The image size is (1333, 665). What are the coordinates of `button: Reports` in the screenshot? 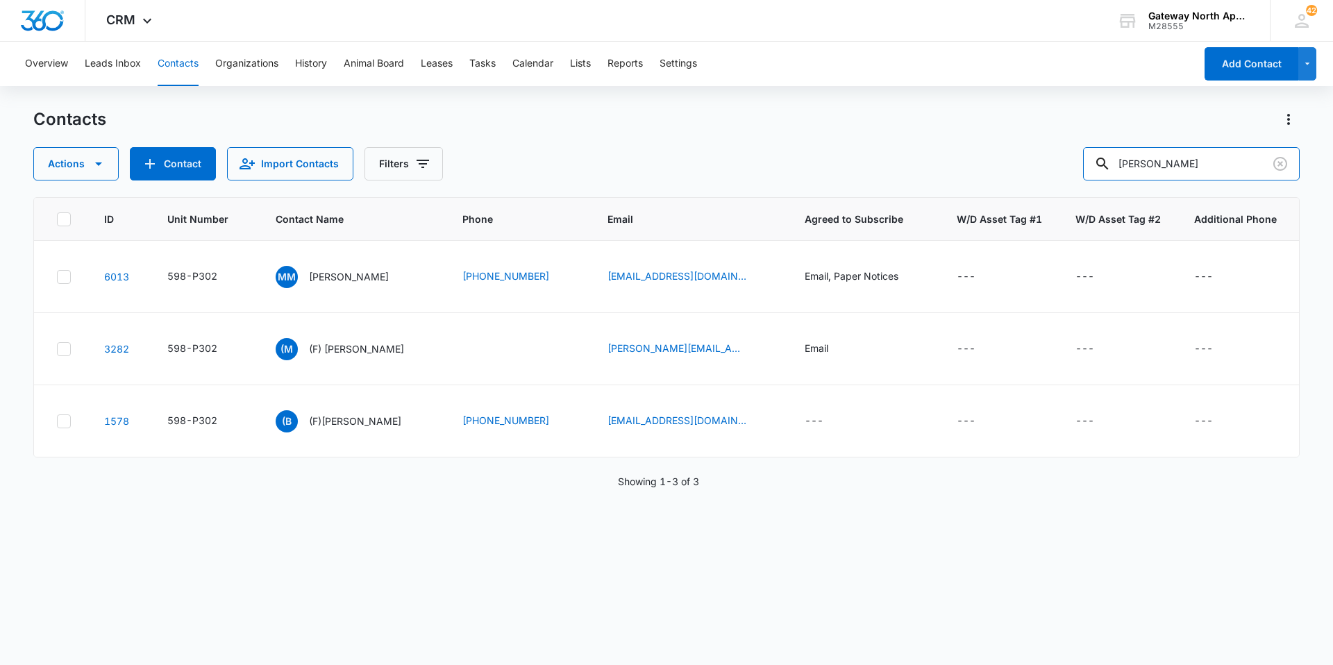 It's located at (625, 64).